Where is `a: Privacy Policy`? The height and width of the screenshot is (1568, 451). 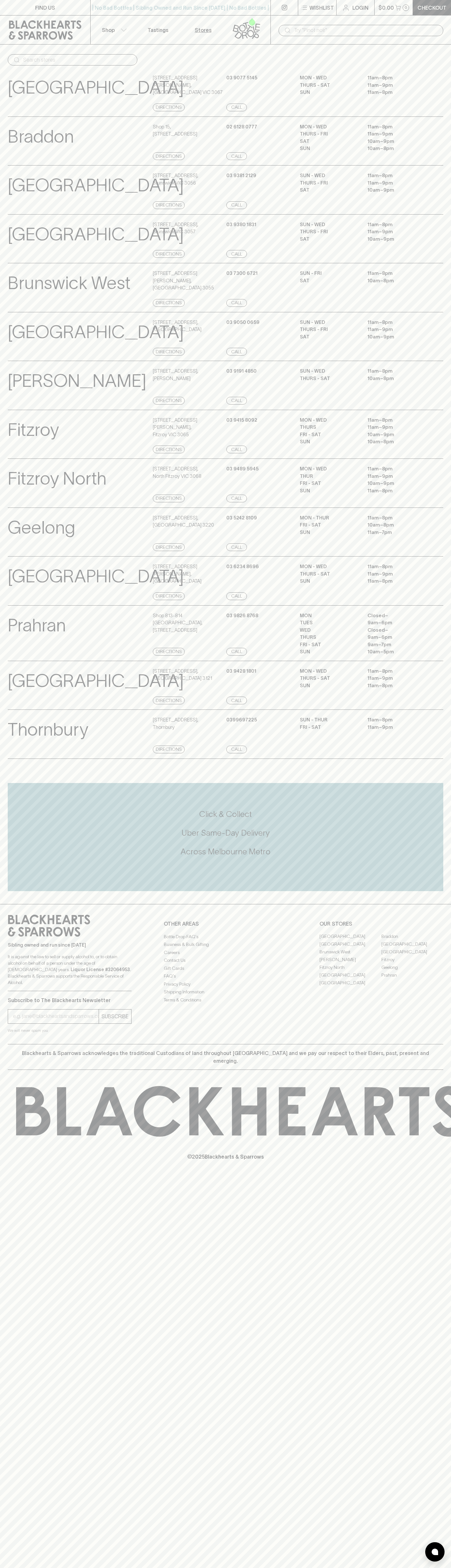 a: Privacy Policy is located at coordinates (226, 984).